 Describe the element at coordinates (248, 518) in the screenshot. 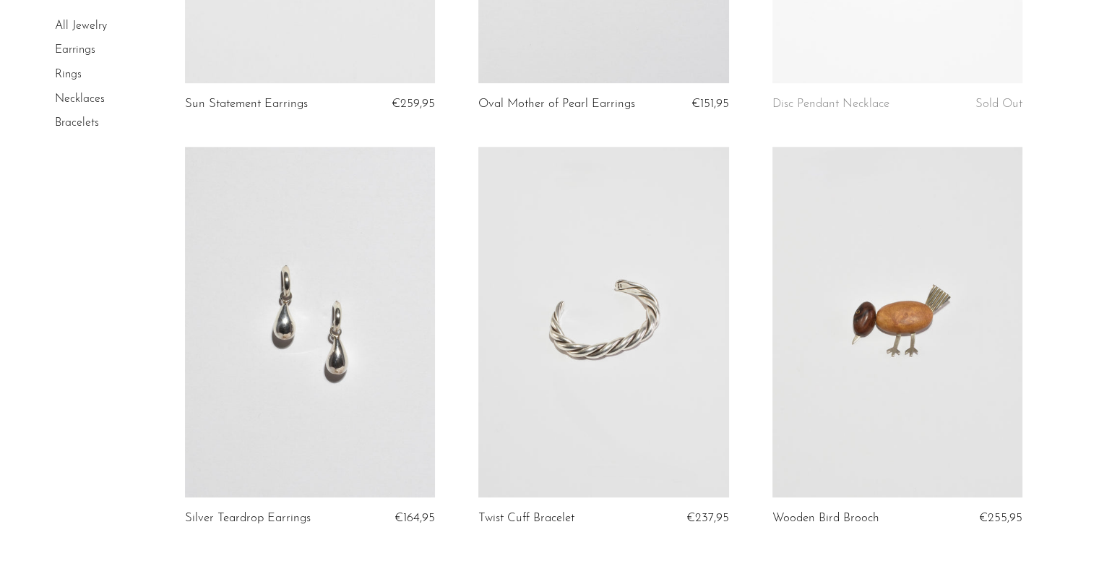

I see `a: Silver Teardrop Earrings` at that location.